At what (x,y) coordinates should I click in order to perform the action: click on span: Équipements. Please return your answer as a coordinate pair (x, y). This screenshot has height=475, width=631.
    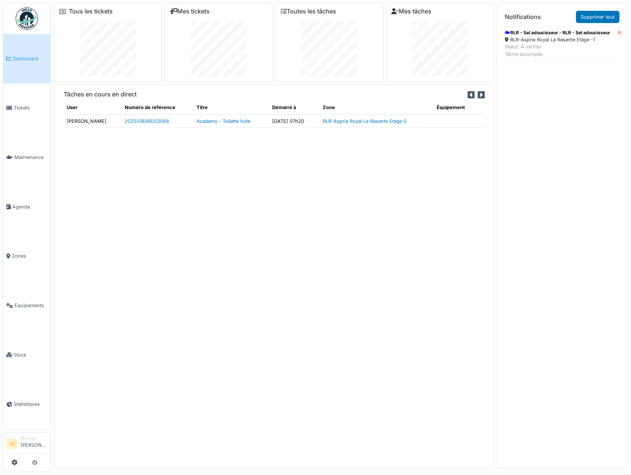
    Looking at the image, I should click on (31, 305).